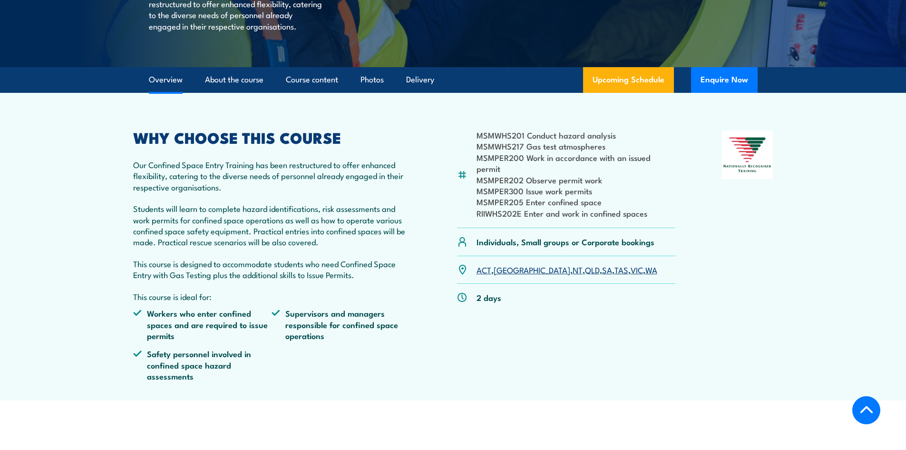 This screenshot has width=906, height=450. Describe the element at coordinates (576, 201) in the screenshot. I see `li: MSMPER205 Enter confined space` at that location.